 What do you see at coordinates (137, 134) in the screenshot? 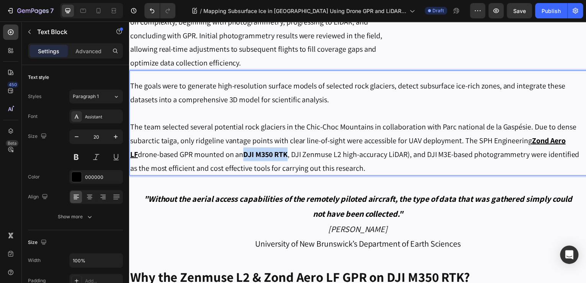
I see `strong: DJI M350 RTK` at bounding box center [137, 134].